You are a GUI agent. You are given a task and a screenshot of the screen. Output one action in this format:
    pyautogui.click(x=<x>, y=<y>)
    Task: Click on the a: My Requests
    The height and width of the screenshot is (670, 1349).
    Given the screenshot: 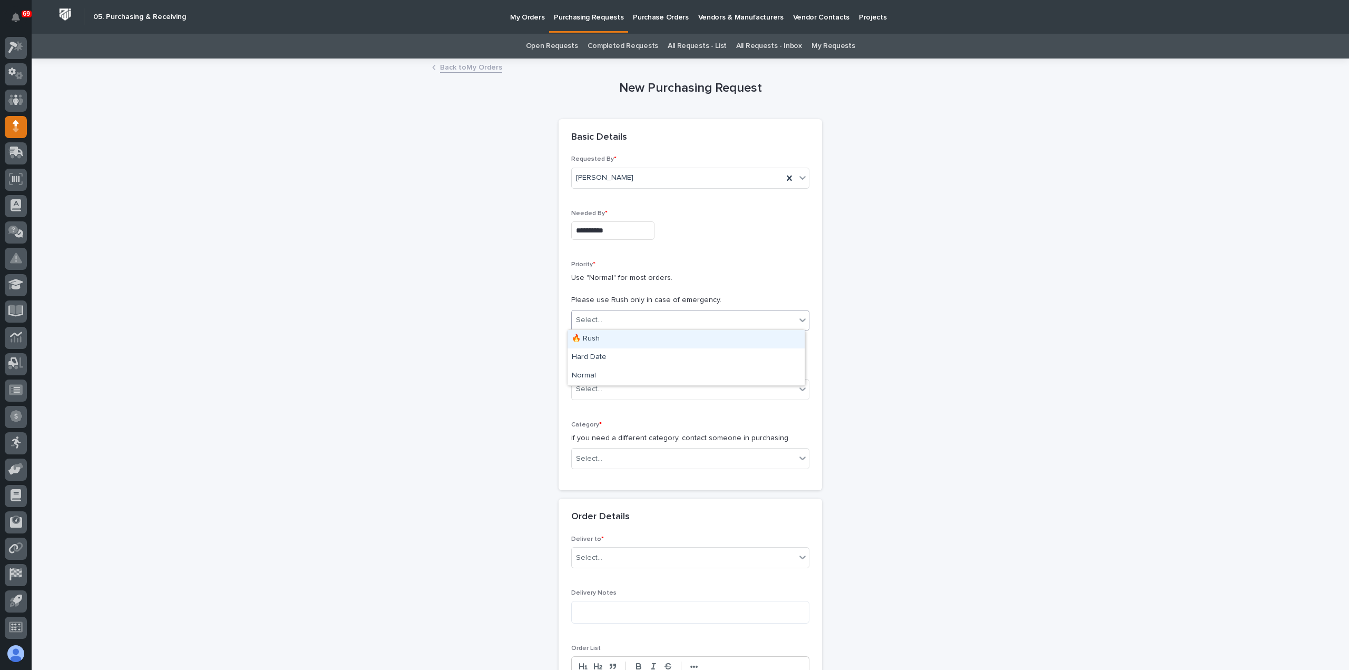 What is the action you would take?
    pyautogui.click(x=833, y=46)
    